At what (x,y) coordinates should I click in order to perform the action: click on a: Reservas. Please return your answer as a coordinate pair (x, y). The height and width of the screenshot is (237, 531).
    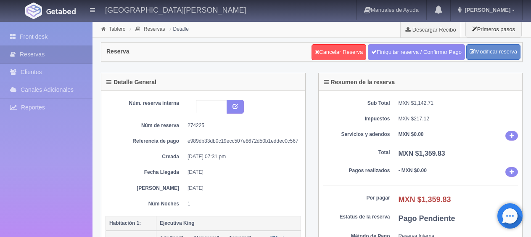
    Looking at the image, I should click on (154, 29).